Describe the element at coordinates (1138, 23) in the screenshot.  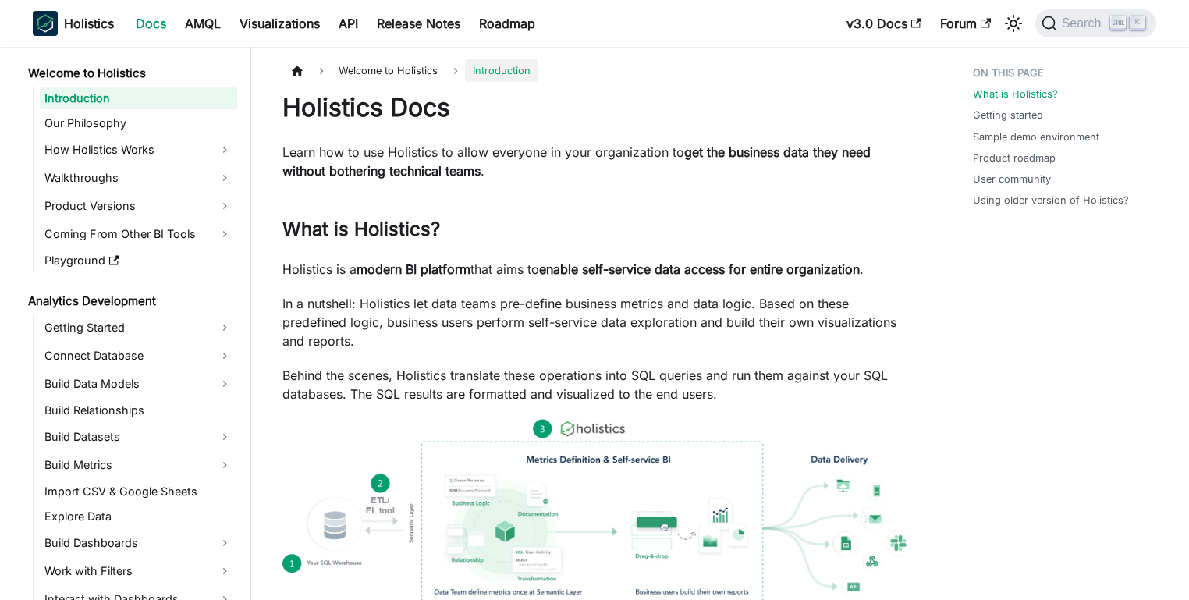
I see `kbd: K` at that location.